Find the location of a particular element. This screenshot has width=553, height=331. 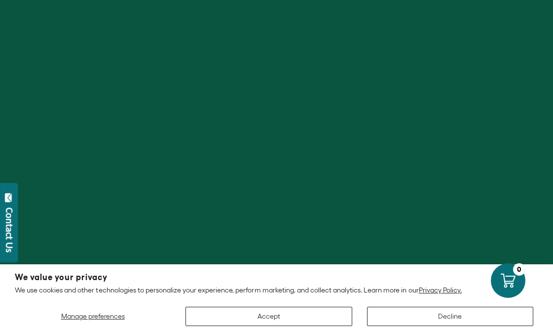

button: Decline is located at coordinates (450, 316).